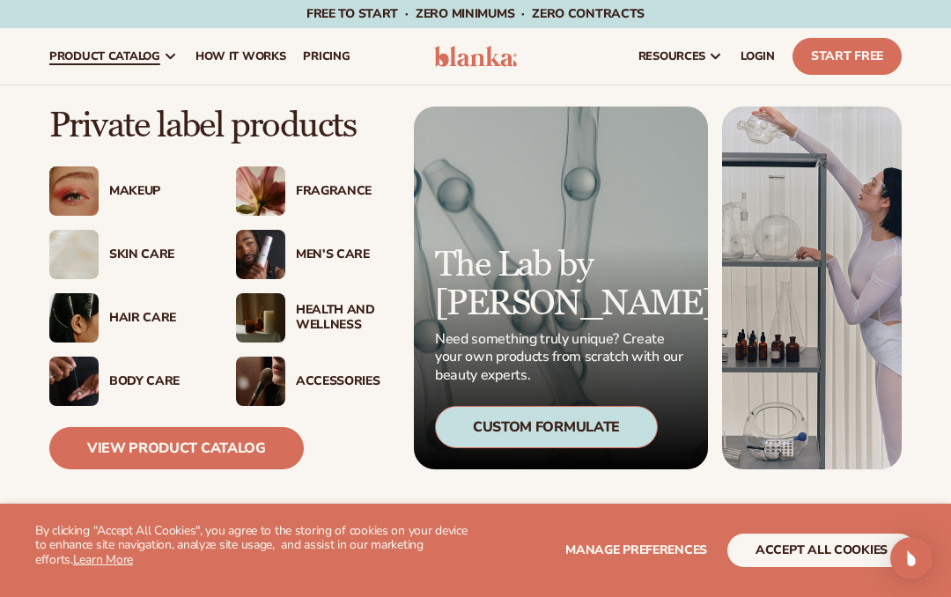 Image resolution: width=951 pixels, height=597 pixels. Describe the element at coordinates (312, 381) in the screenshot. I see `a: Female with makeup brush. Accessories` at that location.